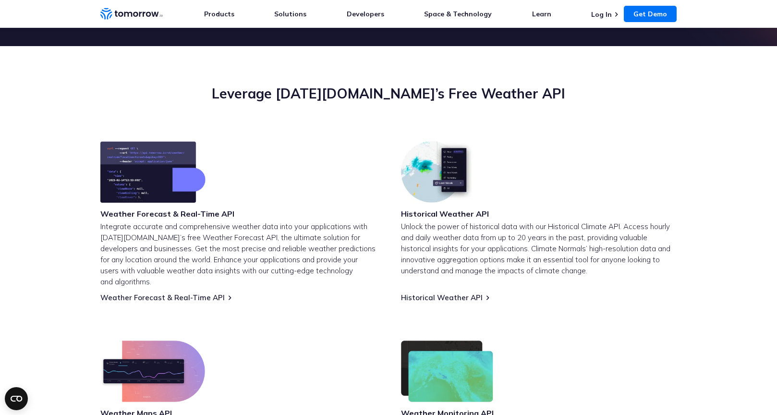 This screenshot has height=415, width=777. I want to click on a: Products, so click(219, 14).